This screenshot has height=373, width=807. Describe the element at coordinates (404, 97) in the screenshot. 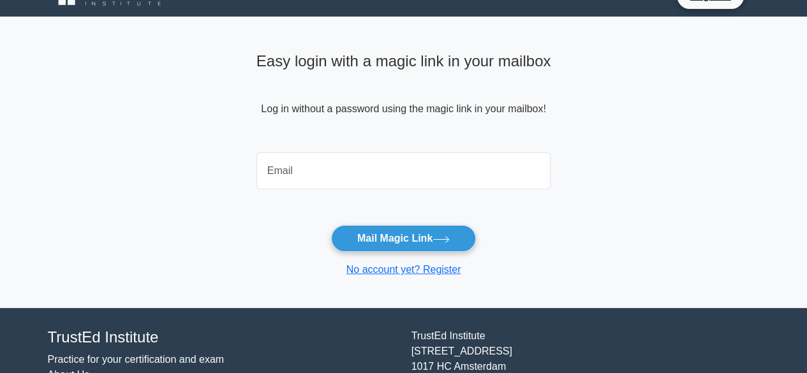

I see `div: Log in without a password using the magic link in your mailbox!` at that location.